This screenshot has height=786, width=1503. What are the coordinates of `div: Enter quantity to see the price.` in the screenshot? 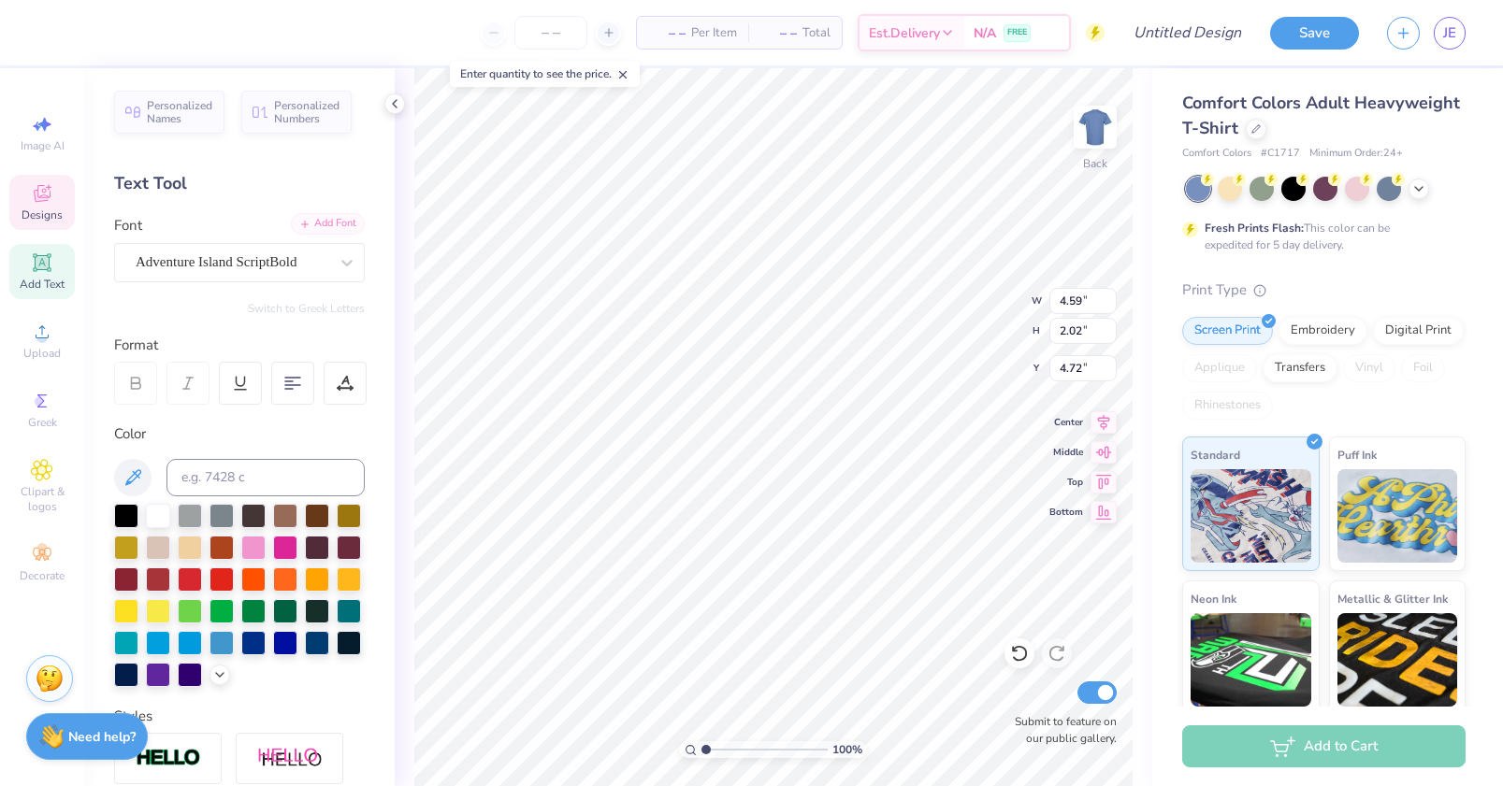 It's located at (544, 74).